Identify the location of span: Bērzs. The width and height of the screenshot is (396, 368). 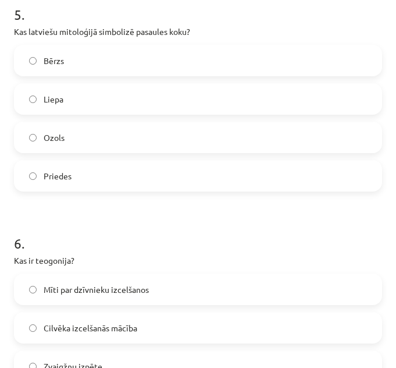
(54, 61).